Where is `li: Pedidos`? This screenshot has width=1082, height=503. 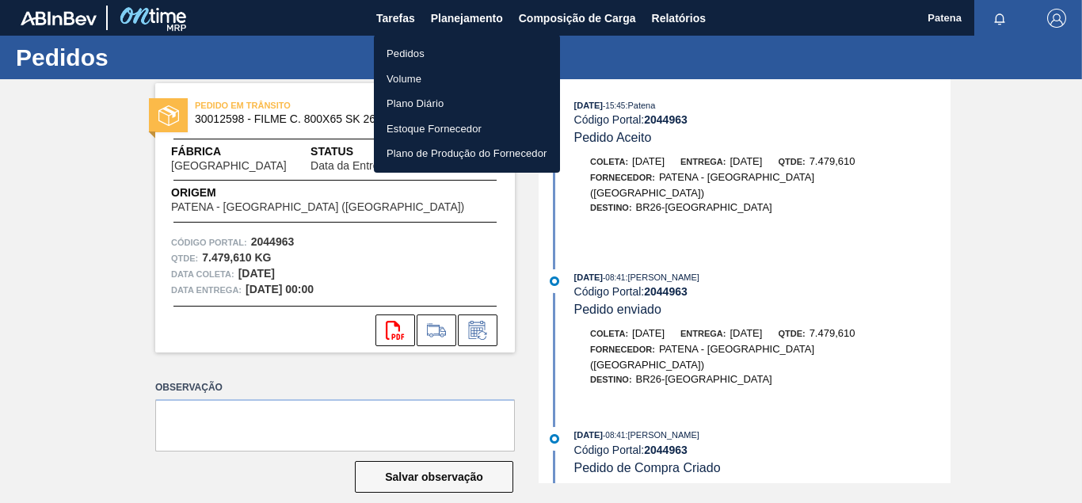
li: Pedidos is located at coordinates (466, 54).